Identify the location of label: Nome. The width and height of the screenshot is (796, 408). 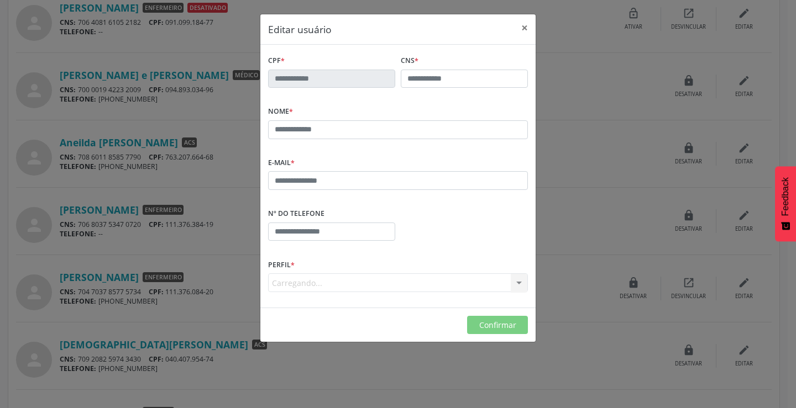
(280, 112).